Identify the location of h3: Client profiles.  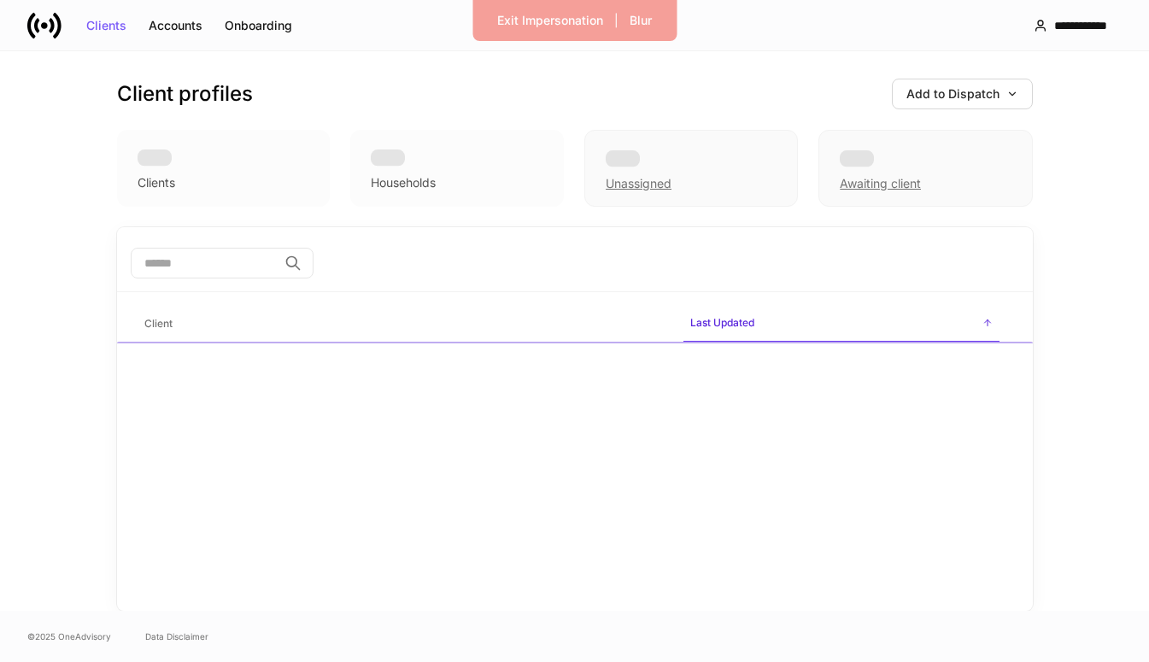
(185, 94).